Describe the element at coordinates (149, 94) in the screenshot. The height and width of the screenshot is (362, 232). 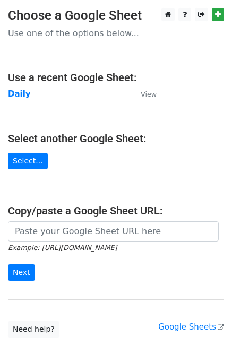
I see `small: View` at that location.